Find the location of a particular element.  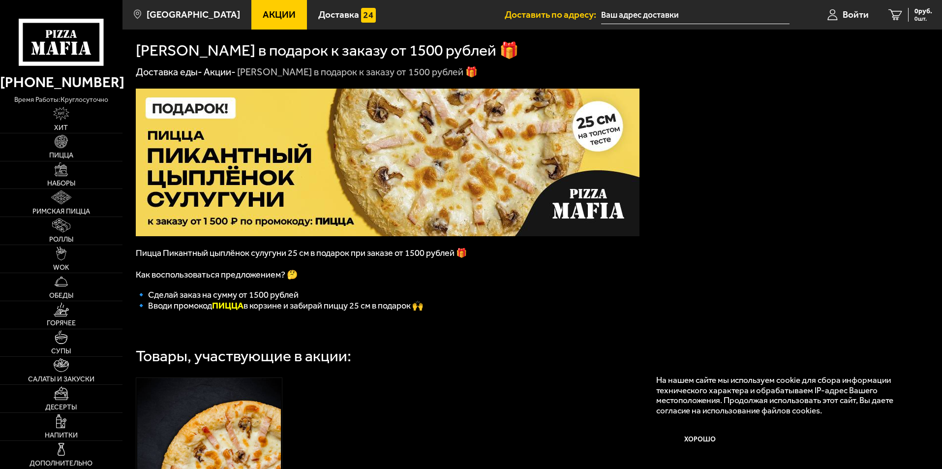

span: Хит is located at coordinates (61, 128).